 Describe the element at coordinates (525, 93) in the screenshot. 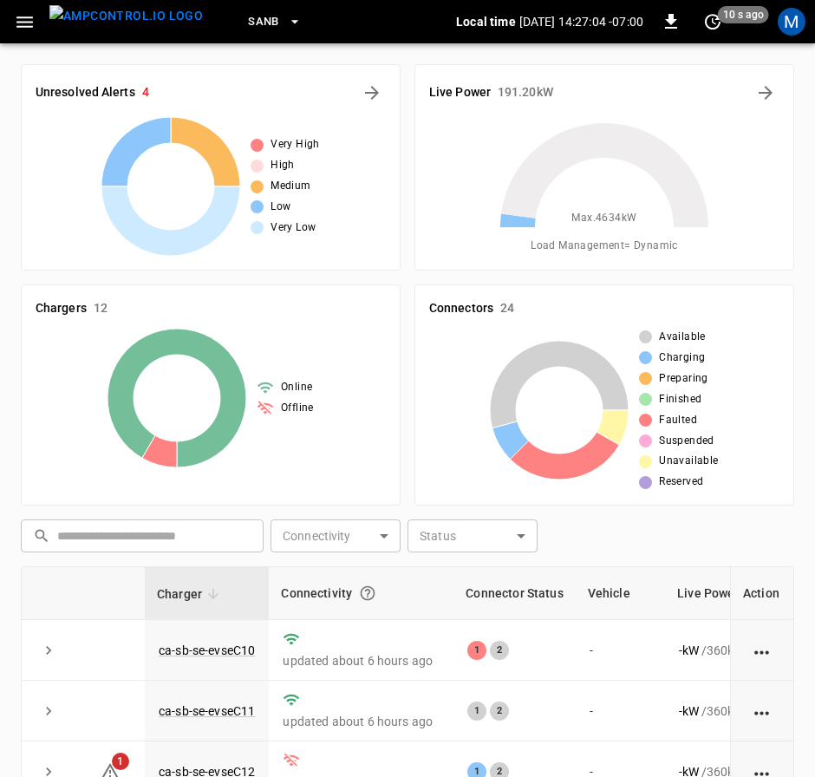

I see `h6: 191.20 kW` at that location.